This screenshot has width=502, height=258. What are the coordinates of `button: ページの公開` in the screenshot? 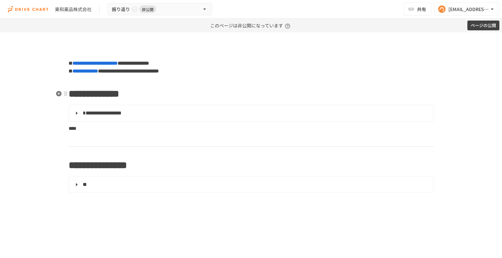 It's located at (483, 25).